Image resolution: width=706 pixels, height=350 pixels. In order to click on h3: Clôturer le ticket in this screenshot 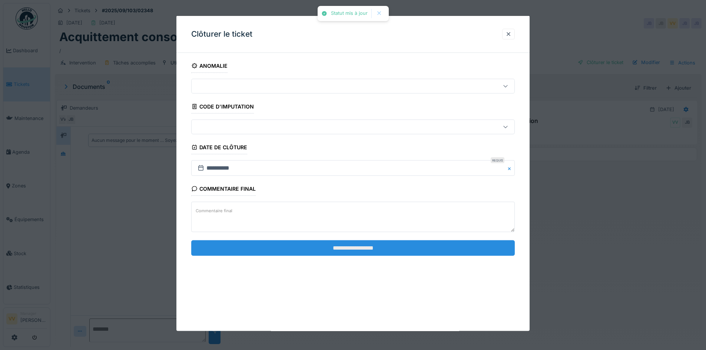, I will do `click(222, 34)`.